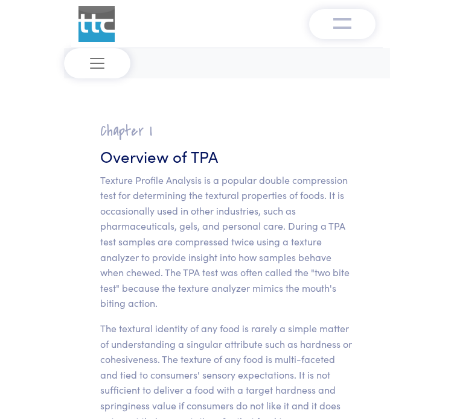 This screenshot has height=419, width=454. I want to click on img: ttc_logo_1x1_v1.0.png, so click(97, 24).